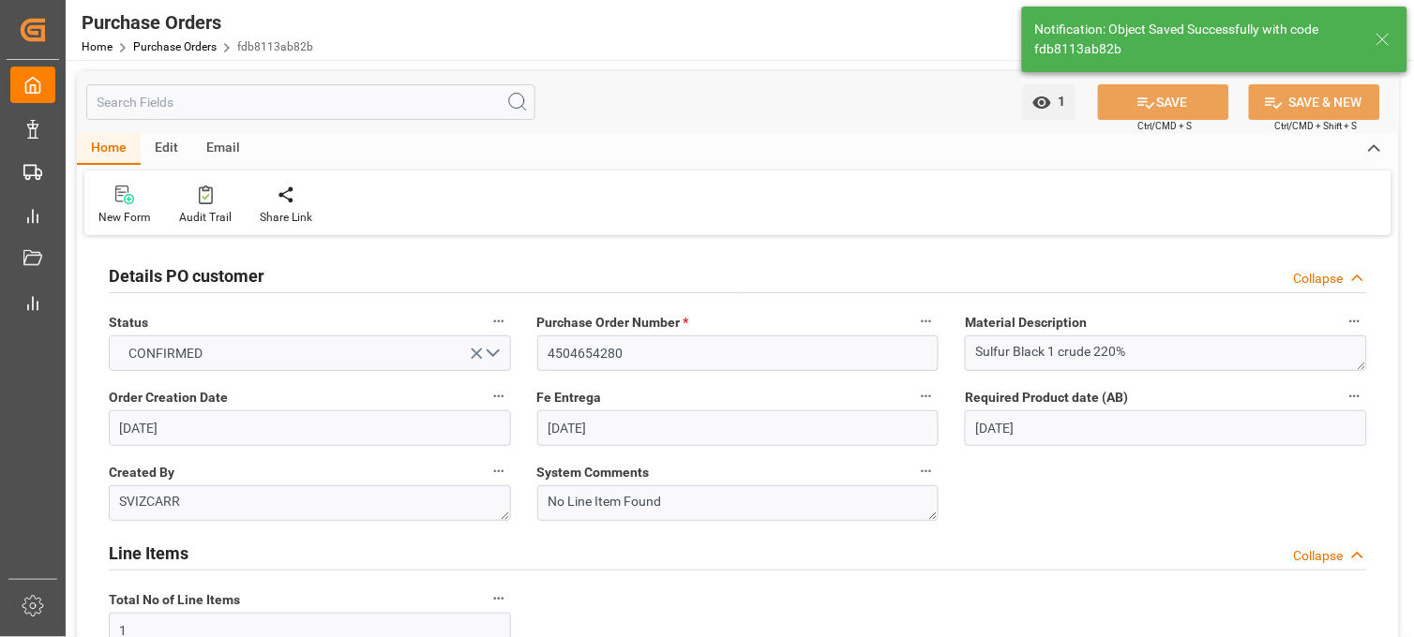 The width and height of the screenshot is (1414, 637). What do you see at coordinates (613, 322) in the screenshot?
I see `span: Purchase Order Number` at bounding box center [613, 322].